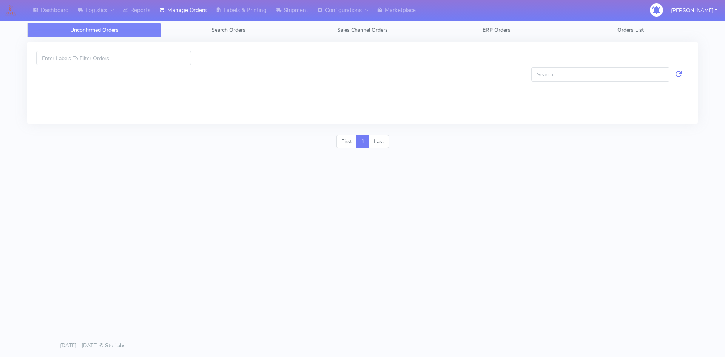  Describe the element at coordinates (497, 30) in the screenshot. I see `span: ERP Orders` at that location.